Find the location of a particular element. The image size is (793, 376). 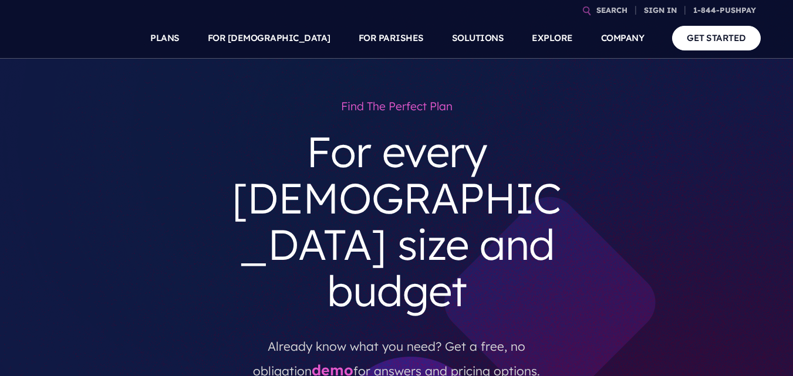

a: PLANS is located at coordinates (165, 38).